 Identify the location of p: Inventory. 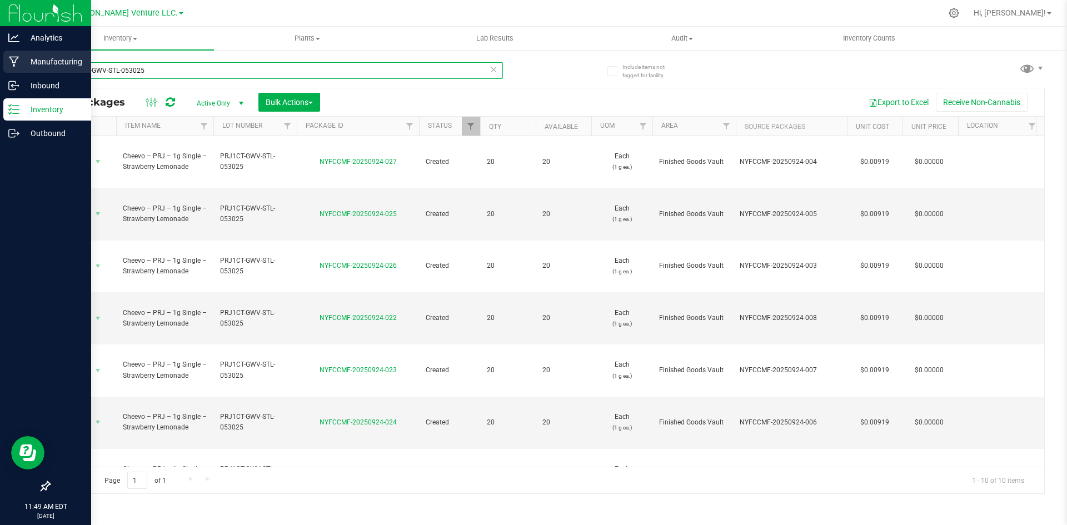
(53, 110).